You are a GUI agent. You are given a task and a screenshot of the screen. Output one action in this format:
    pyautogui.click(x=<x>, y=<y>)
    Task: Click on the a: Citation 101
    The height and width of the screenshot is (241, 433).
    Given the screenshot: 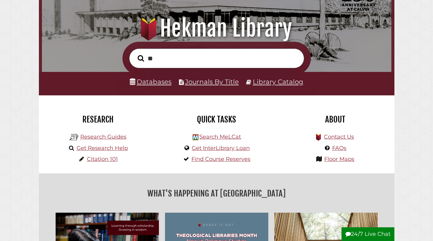 What is the action you would take?
    pyautogui.click(x=102, y=159)
    